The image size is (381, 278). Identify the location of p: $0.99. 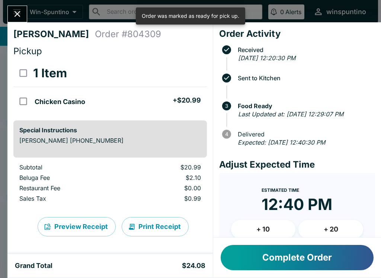
(164, 199).